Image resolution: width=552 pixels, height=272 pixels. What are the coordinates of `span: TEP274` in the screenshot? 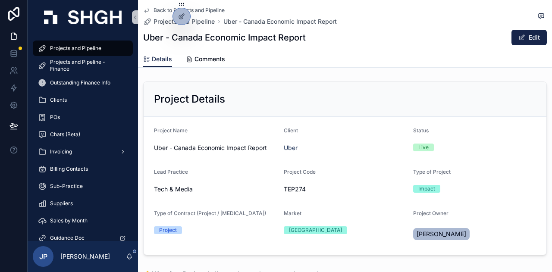 It's located at (345, 189).